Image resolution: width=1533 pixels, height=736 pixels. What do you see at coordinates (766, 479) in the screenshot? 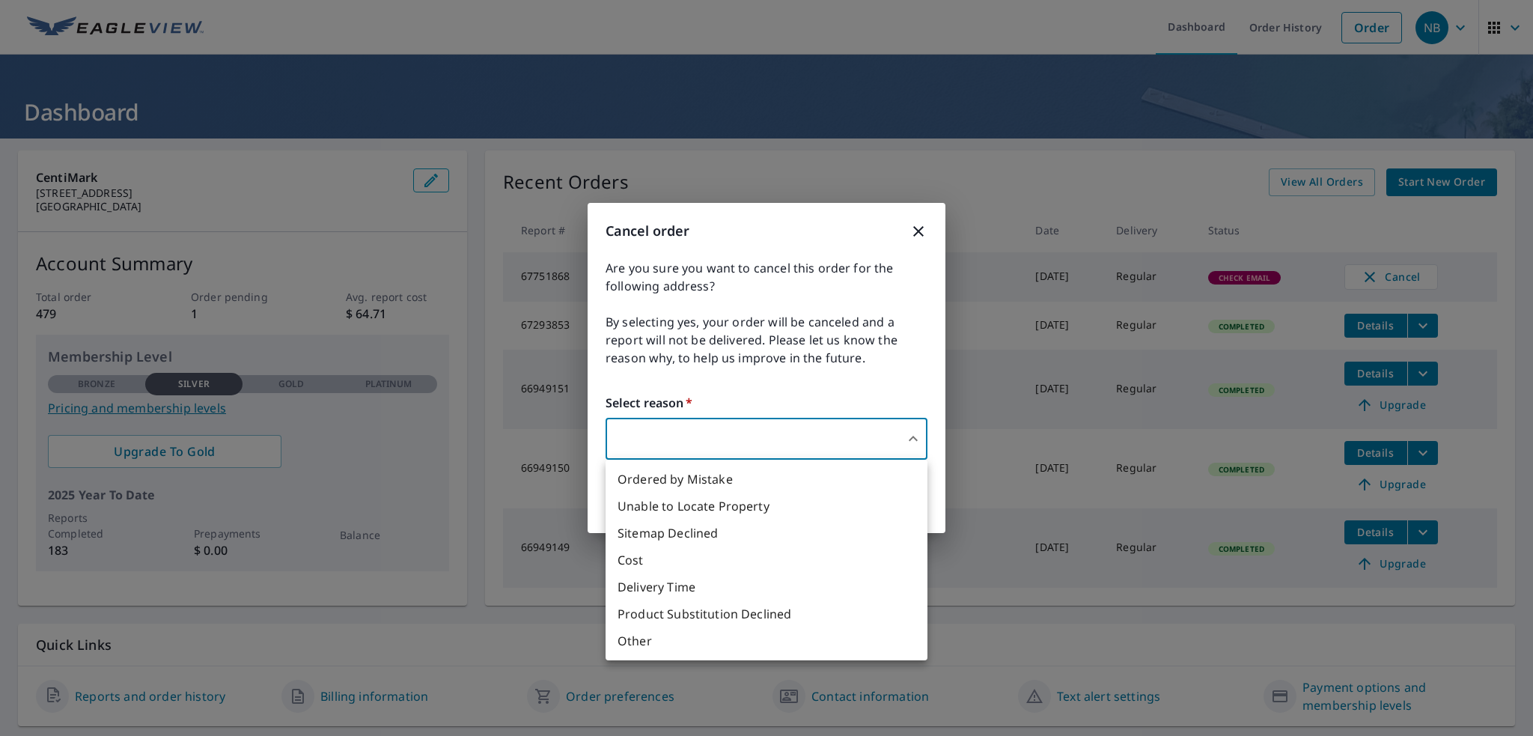
I see `li: Ordered by Mistake` at bounding box center [766, 479].